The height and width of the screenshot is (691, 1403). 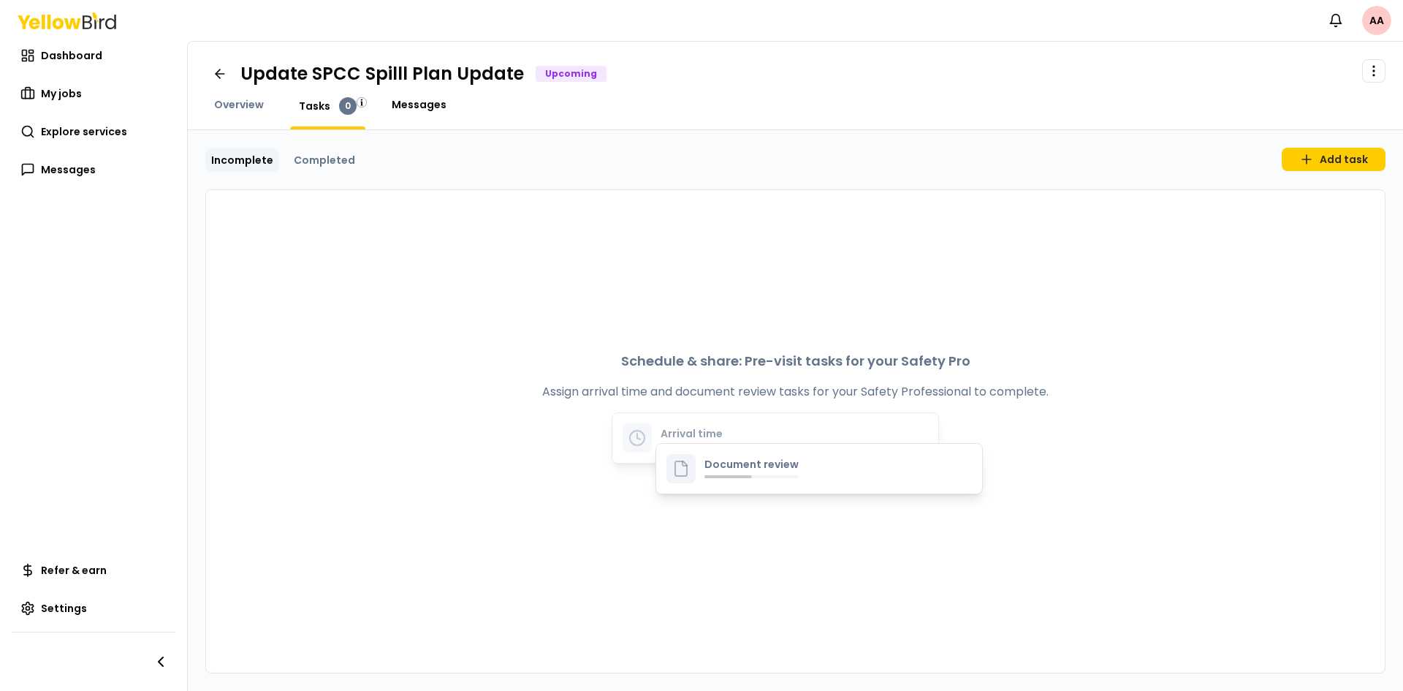 What do you see at coordinates (94, 56) in the screenshot?
I see `a: Dashboard` at bounding box center [94, 56].